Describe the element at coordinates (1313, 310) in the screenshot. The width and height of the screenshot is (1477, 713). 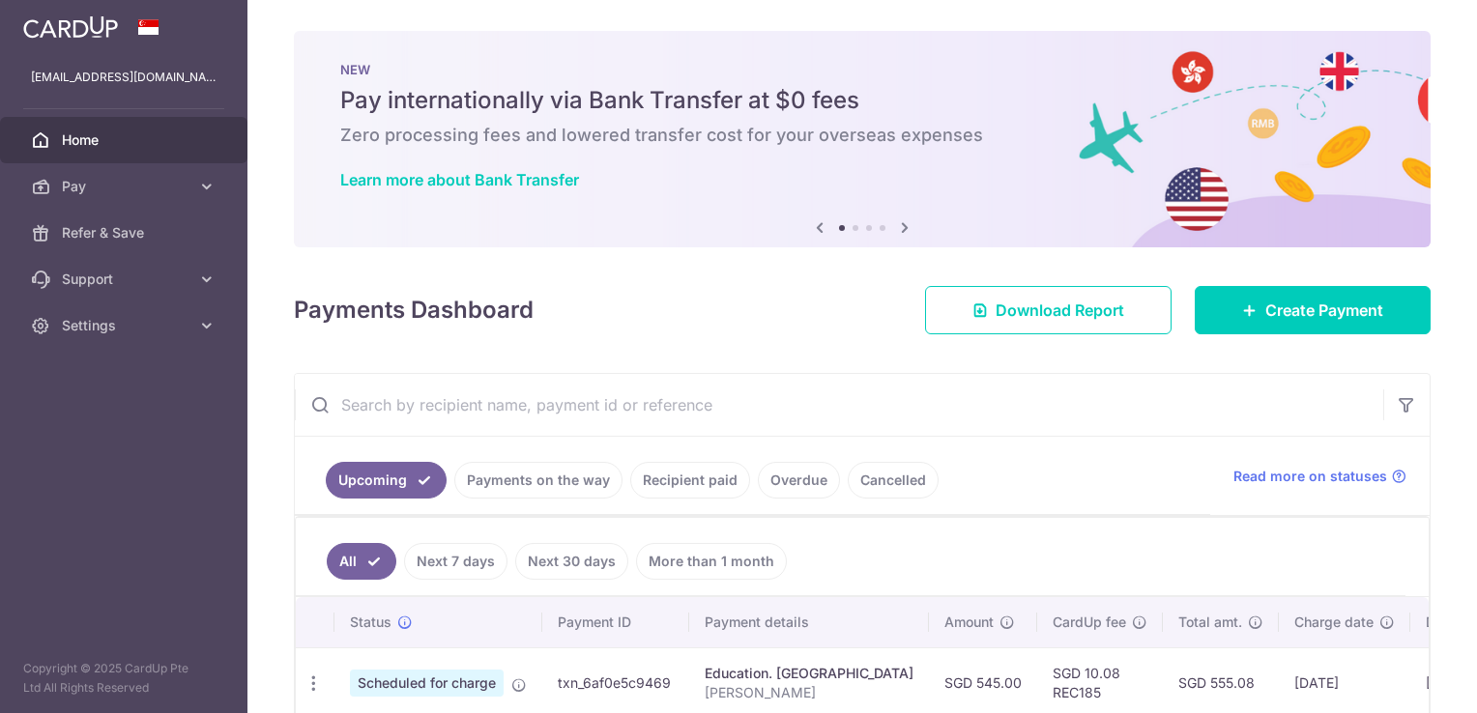
I see `a: Create Payment` at that location.